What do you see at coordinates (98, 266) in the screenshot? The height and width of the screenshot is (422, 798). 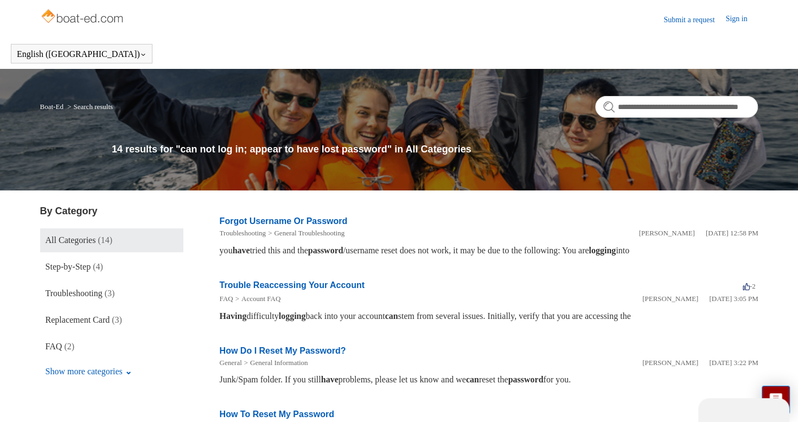 I see `span: (4)` at bounding box center [98, 266].